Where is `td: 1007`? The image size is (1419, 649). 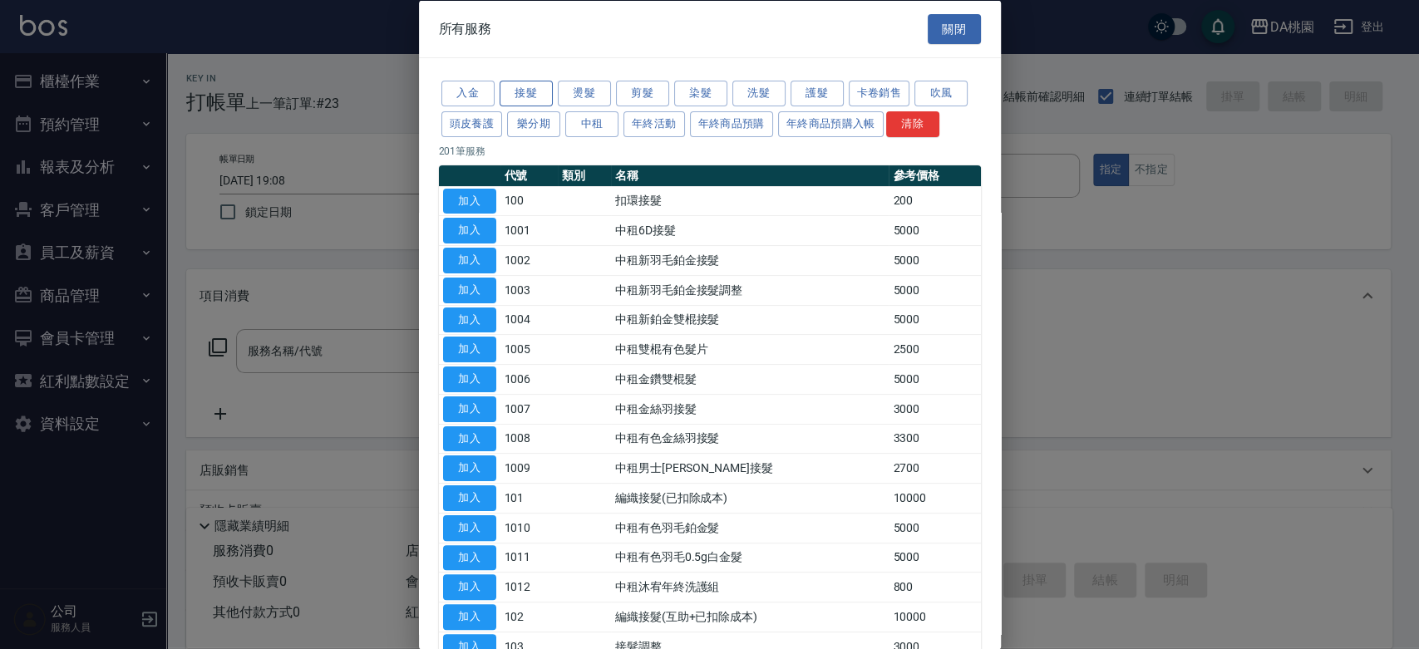
td: 1007 is located at coordinates (529, 409).